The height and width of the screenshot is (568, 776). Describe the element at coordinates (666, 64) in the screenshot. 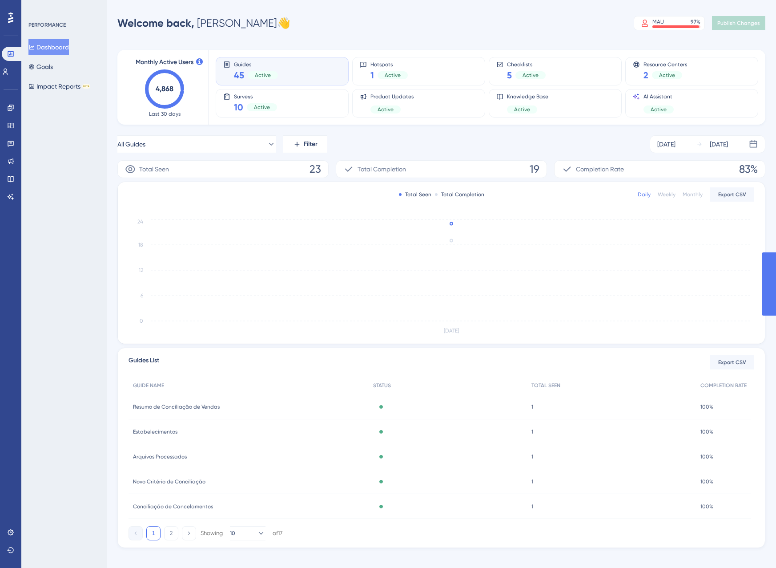

I see `span: Resource Centers` at that location.